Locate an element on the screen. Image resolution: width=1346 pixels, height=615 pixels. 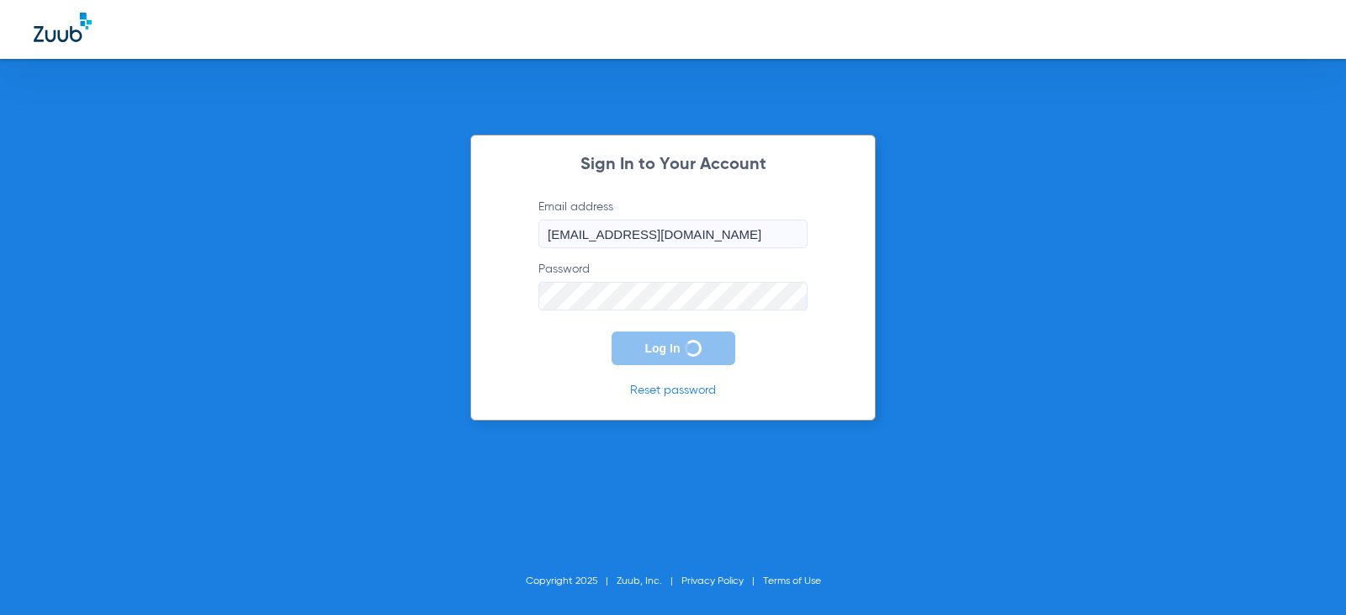
label: Email address is located at coordinates (673, 223).